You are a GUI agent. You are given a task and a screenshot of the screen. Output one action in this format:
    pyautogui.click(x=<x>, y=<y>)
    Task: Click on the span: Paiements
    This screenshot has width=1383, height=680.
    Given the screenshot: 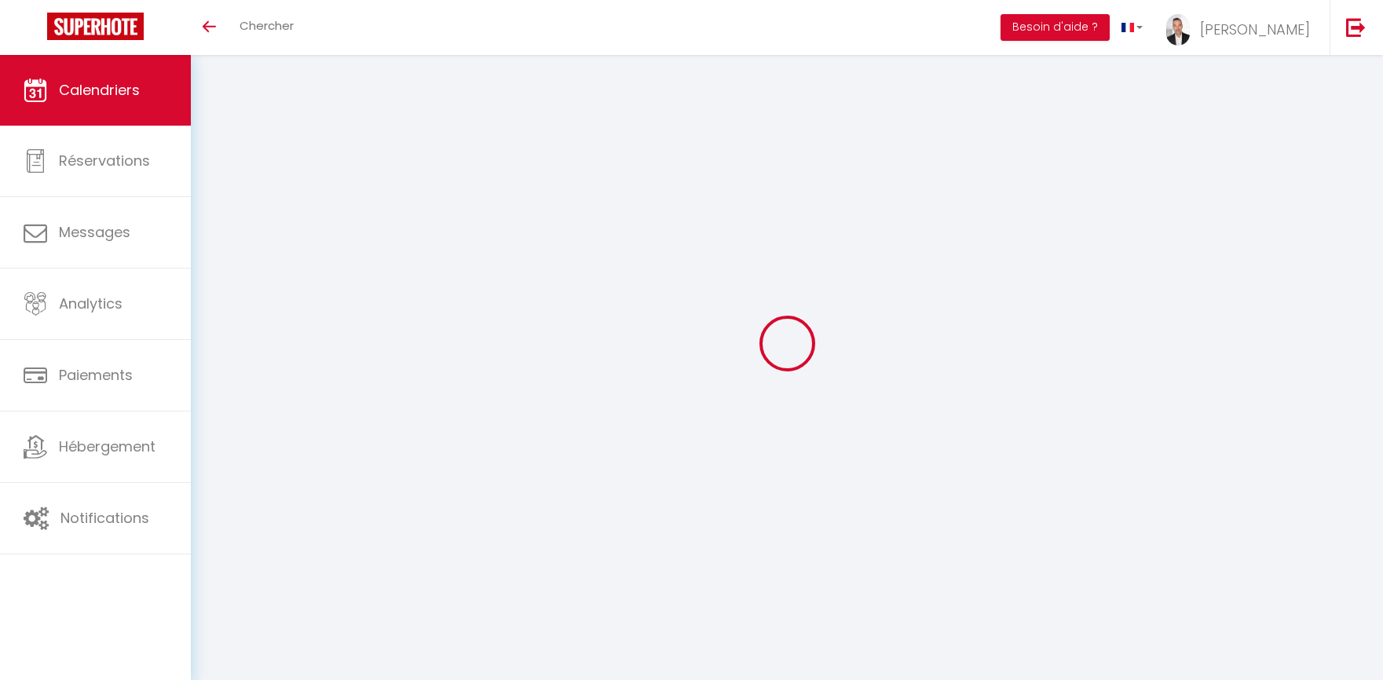 What is the action you would take?
    pyautogui.click(x=96, y=375)
    